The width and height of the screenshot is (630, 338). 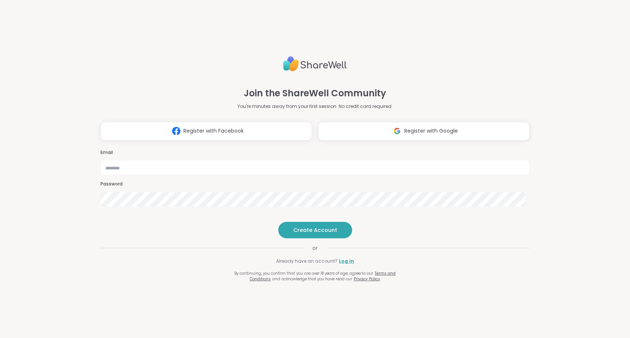 I want to click on h3: Password, so click(x=315, y=184).